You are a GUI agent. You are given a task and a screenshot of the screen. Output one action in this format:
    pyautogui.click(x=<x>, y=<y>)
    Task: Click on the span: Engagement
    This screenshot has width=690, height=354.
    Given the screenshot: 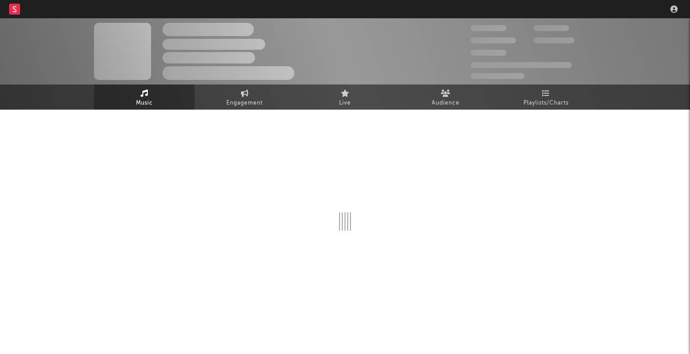 What is the action you would take?
    pyautogui.click(x=245, y=103)
    